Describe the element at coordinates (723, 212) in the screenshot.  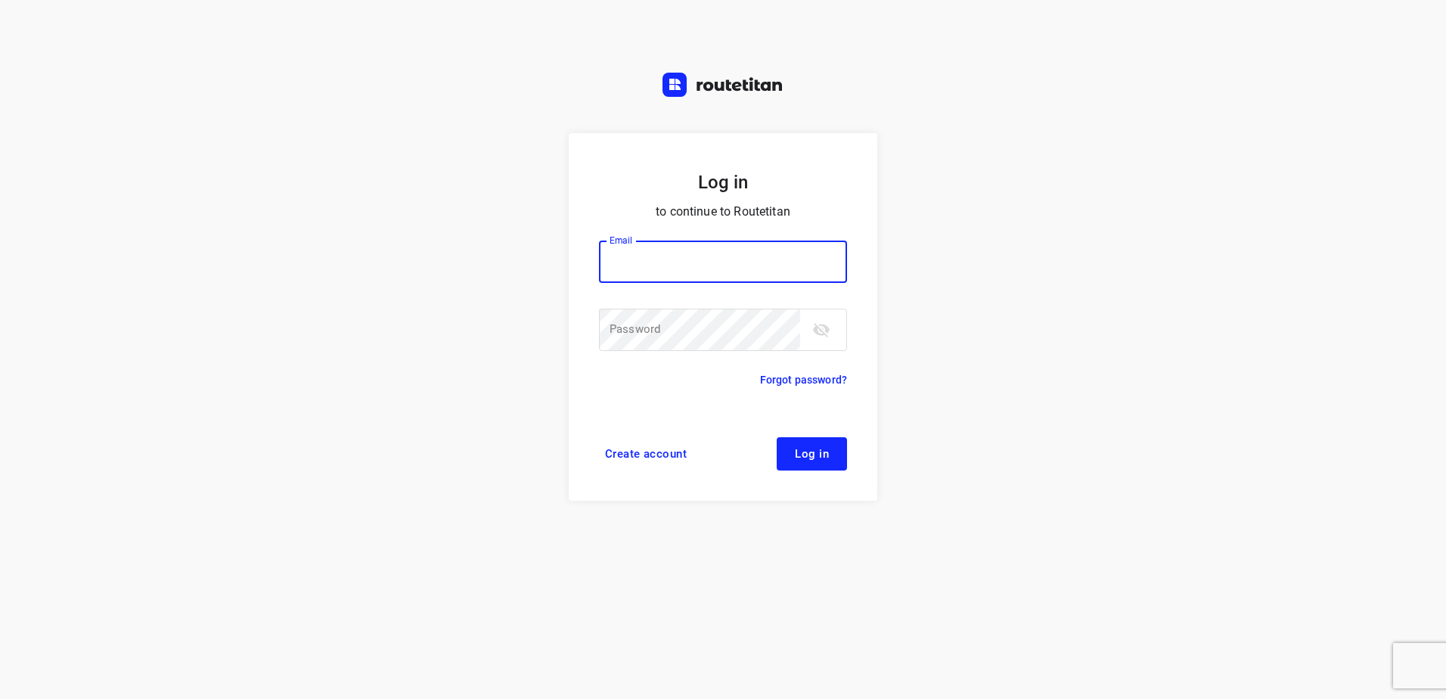
I see `p: to continue to Routetitan` at that location.